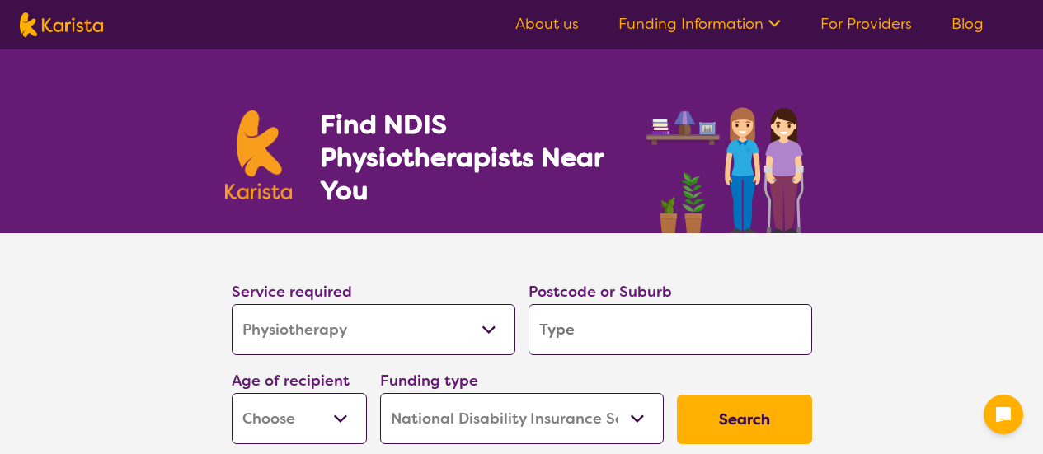 The width and height of the screenshot is (1043, 454). Describe the element at coordinates (292, 292) in the screenshot. I see `label: Service required` at that location.